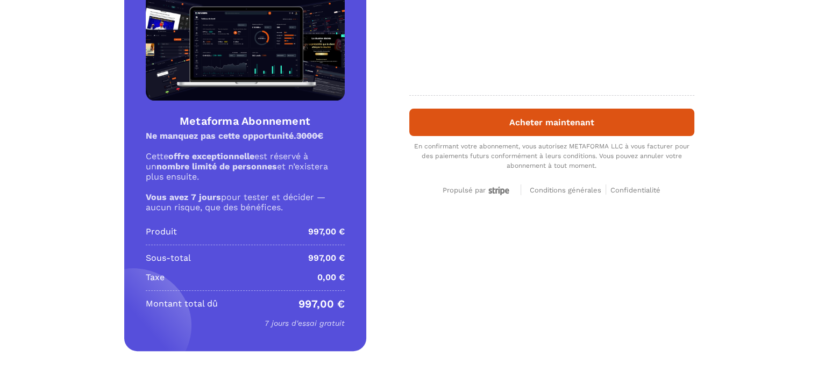  What do you see at coordinates (552, 122) in the screenshot?
I see `button: Acheter maintenant` at bounding box center [552, 122].